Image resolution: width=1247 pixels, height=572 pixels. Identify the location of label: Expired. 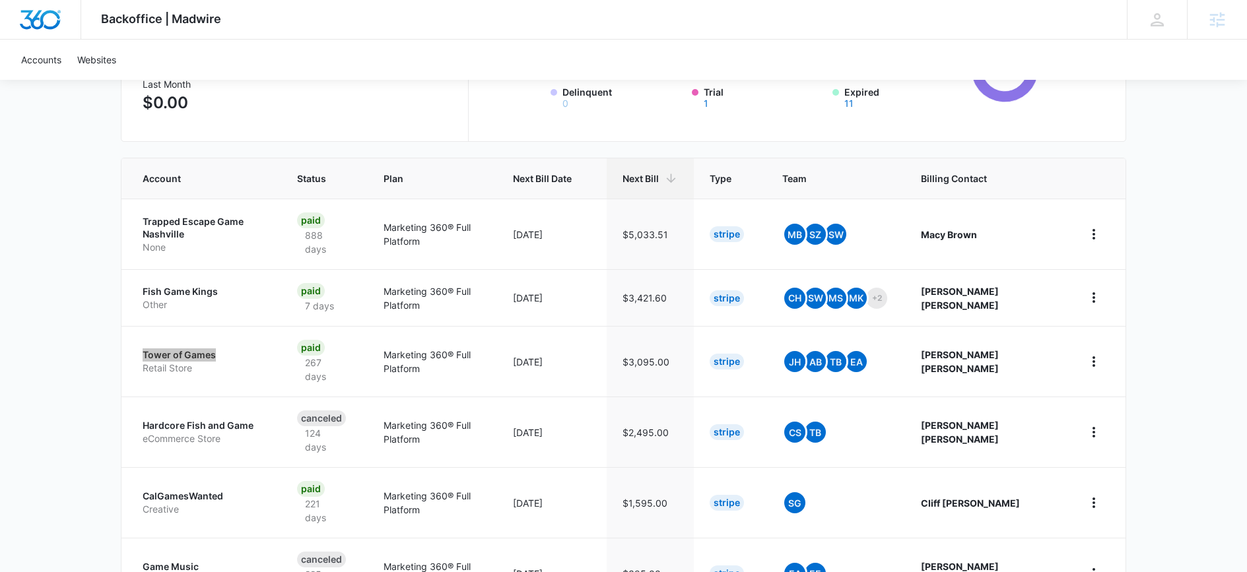
(905, 96).